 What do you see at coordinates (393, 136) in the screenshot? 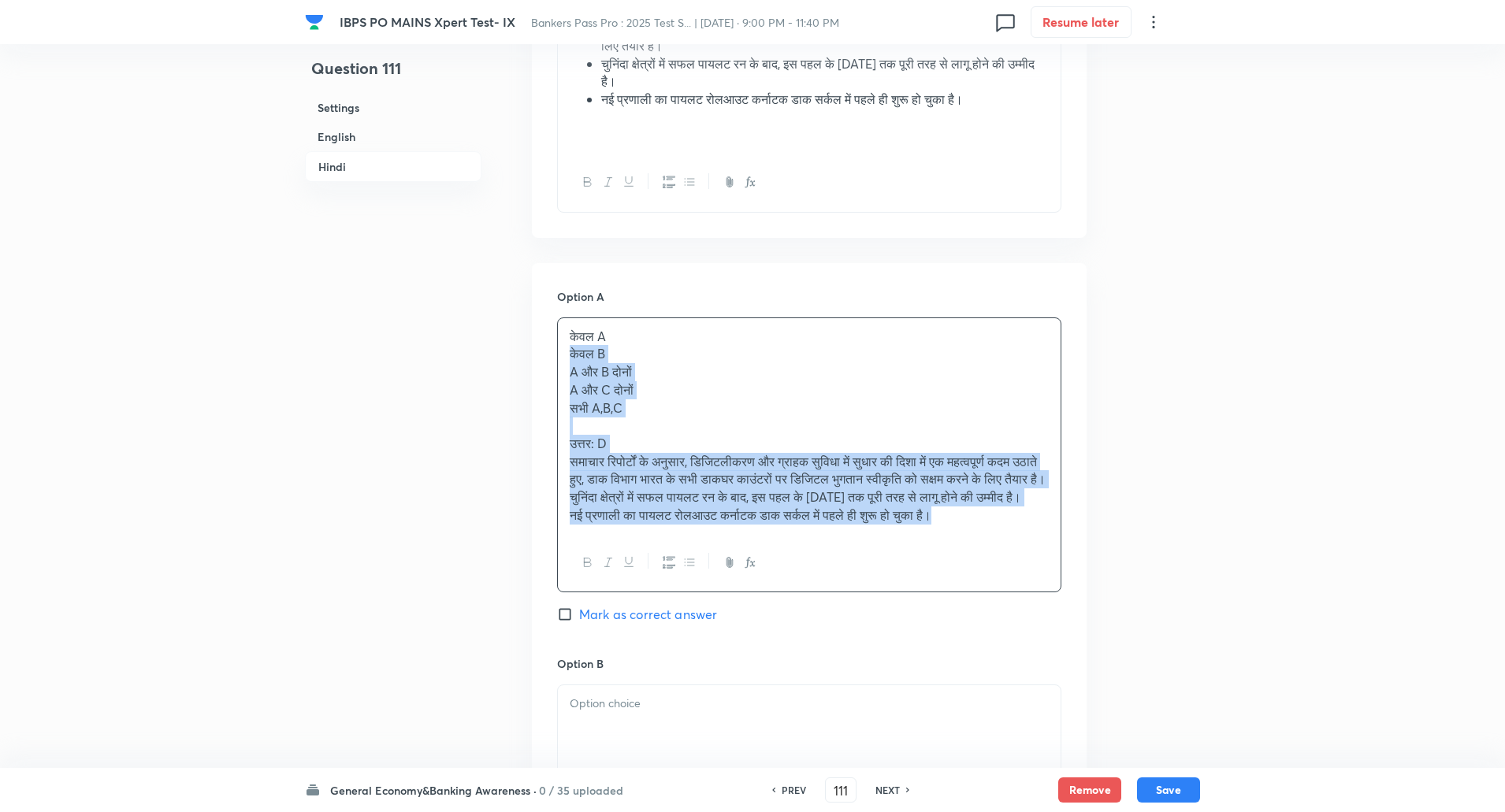
I see `h6: English` at bounding box center [393, 136].